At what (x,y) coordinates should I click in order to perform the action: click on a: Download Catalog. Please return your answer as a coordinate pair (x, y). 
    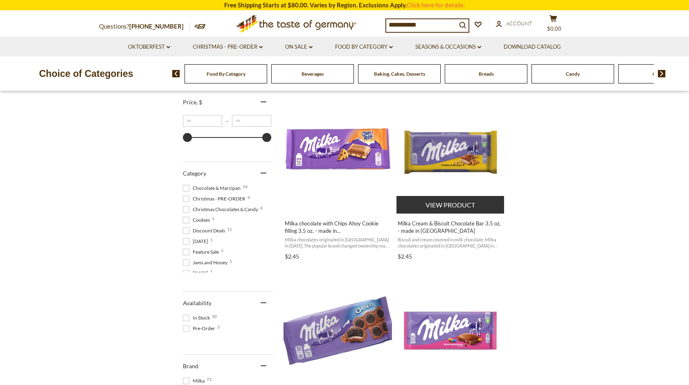
    Looking at the image, I should click on (532, 47).